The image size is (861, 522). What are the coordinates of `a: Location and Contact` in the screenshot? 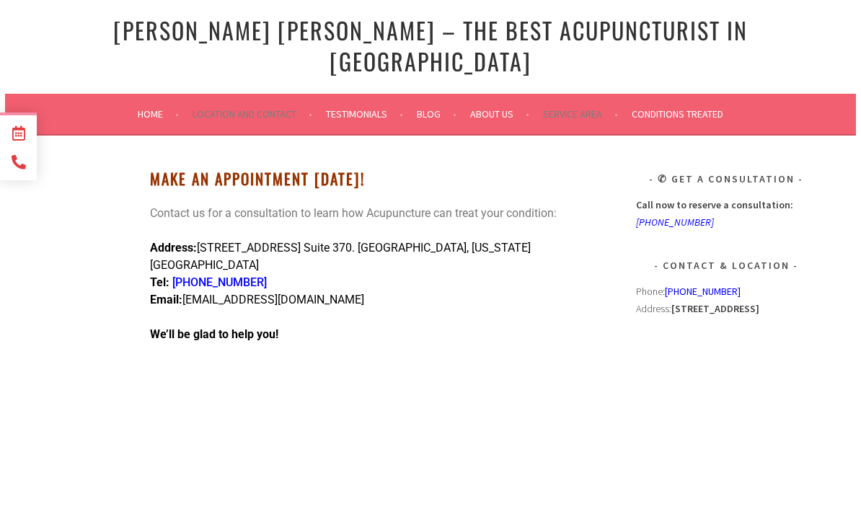 It's located at (252, 114).